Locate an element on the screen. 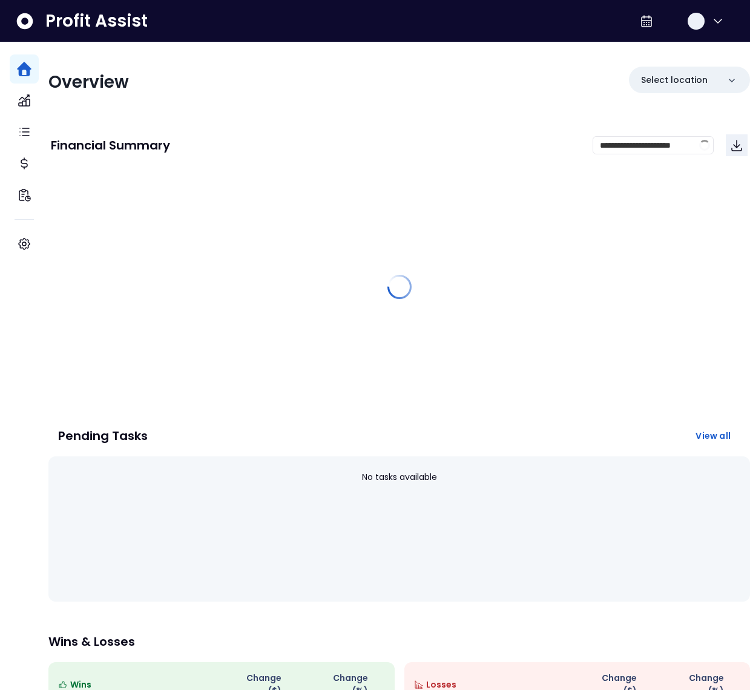 This screenshot has height=690, width=750. p: Select location is located at coordinates (674, 80).